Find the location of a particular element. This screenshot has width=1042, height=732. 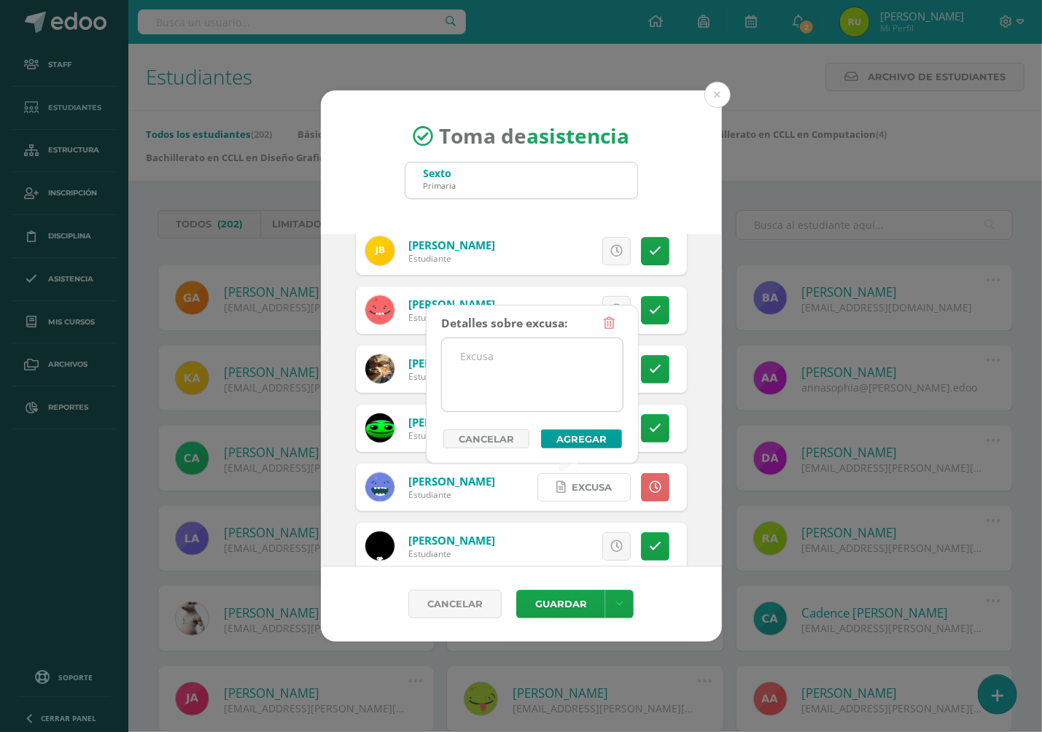

button: Close (Esc) is located at coordinates (717, 95).